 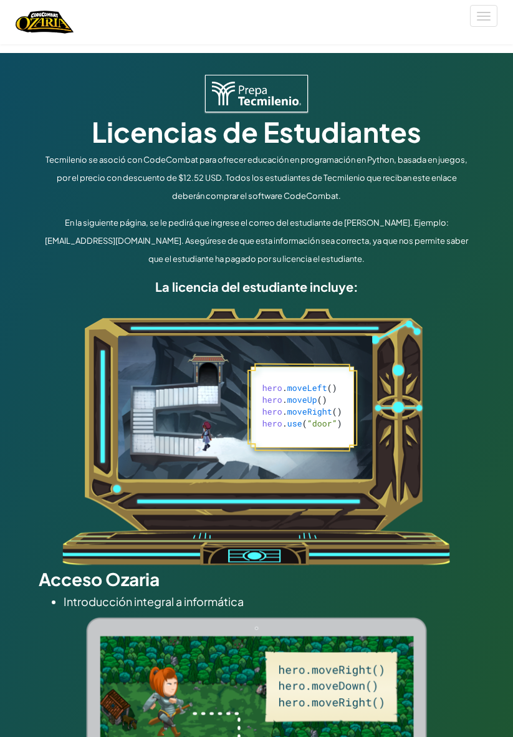 I want to click on a: Logotipo de Ozaria de CodeCombat, so click(x=44, y=22).